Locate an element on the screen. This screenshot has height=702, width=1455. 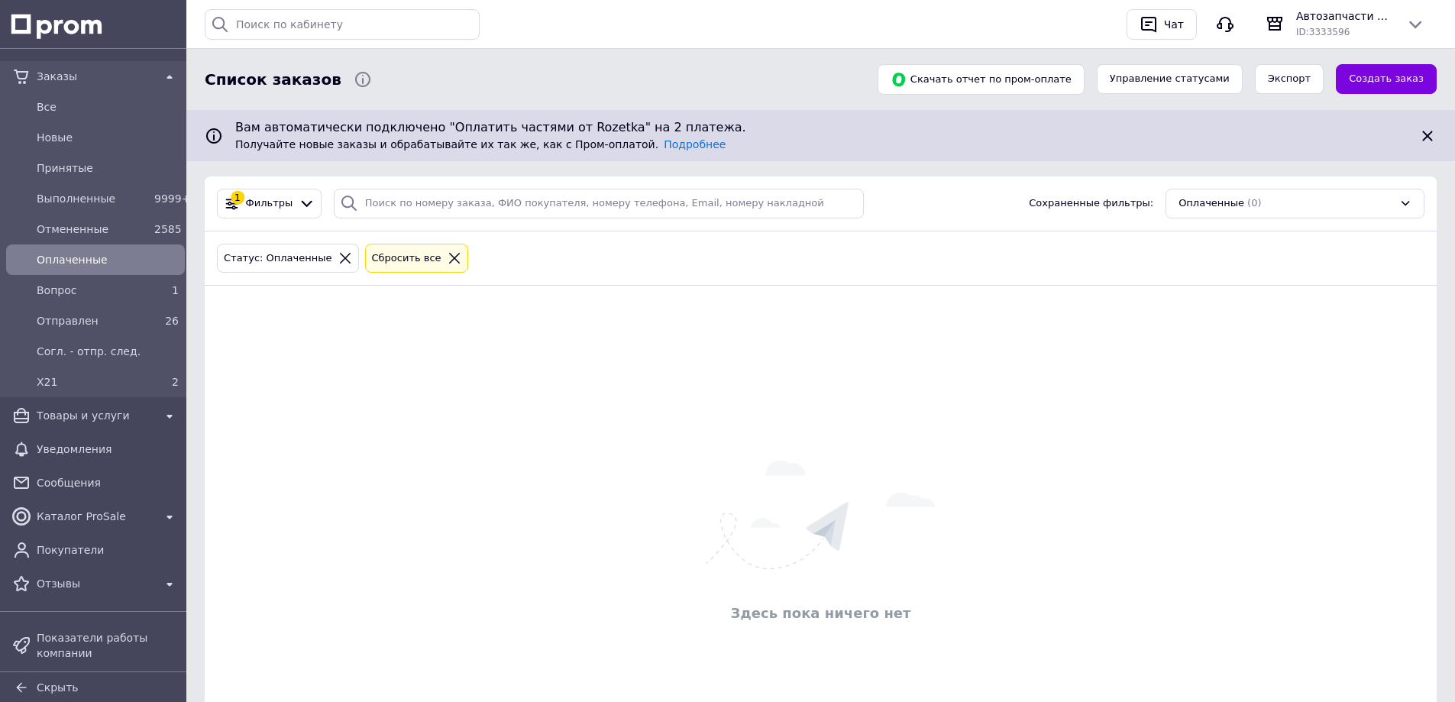
span: 1 is located at coordinates (175, 290).